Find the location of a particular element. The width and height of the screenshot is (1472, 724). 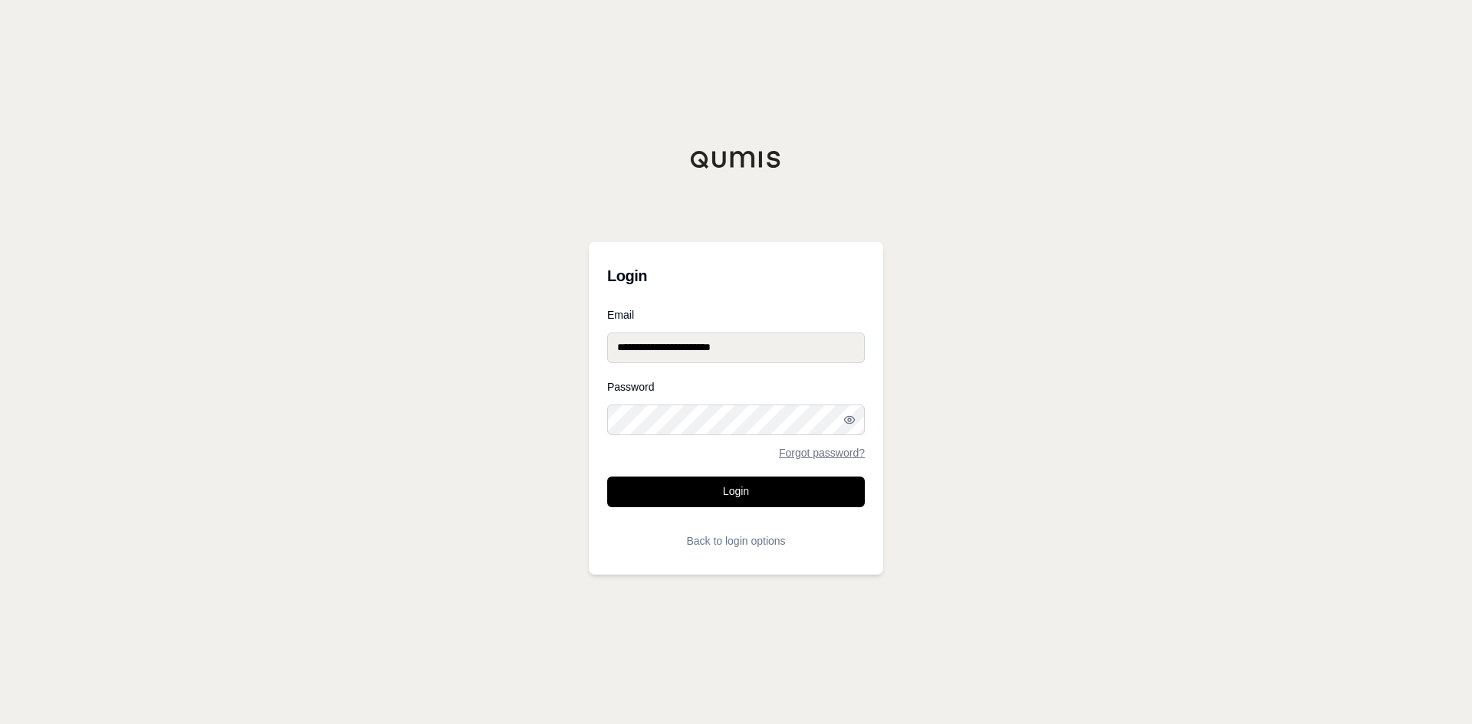

button: Login is located at coordinates (736, 492).